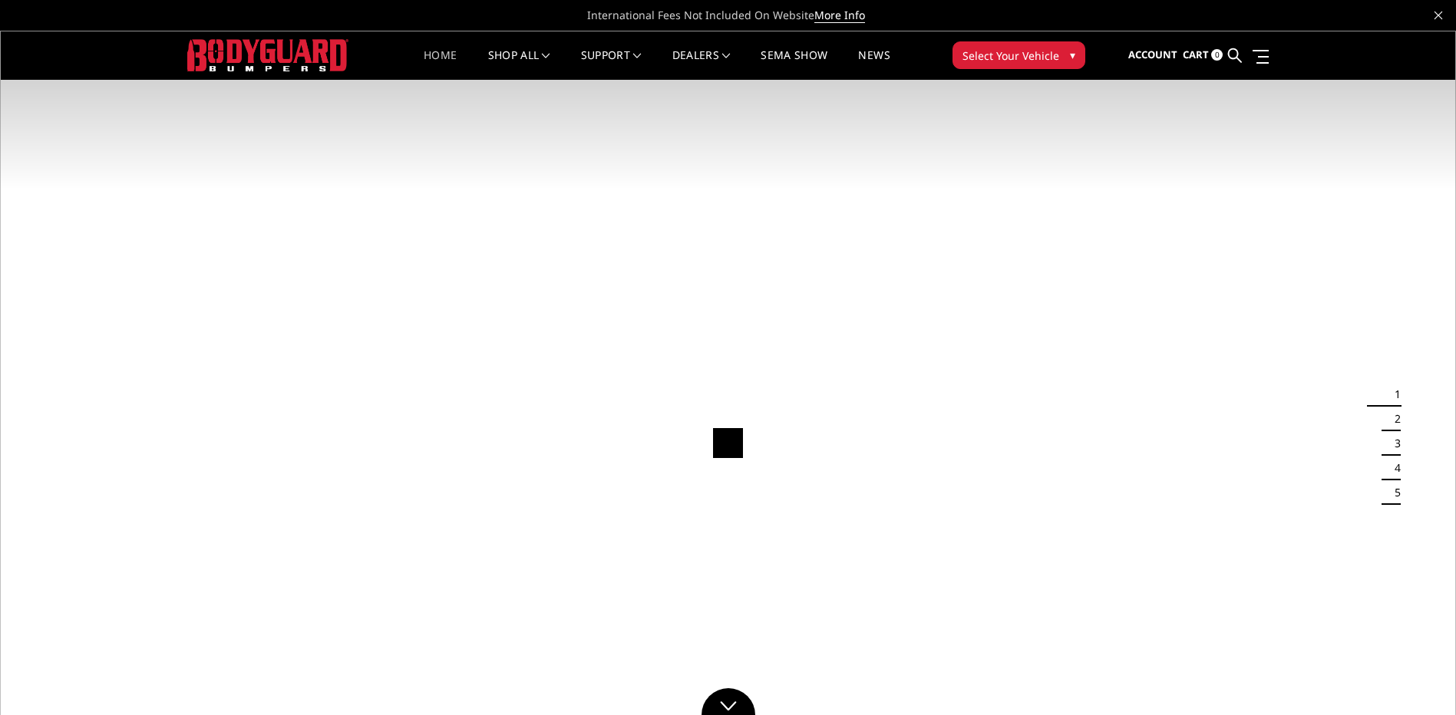  Describe the element at coordinates (1018, 55) in the screenshot. I see `button: Select Your Vehicle` at that location.